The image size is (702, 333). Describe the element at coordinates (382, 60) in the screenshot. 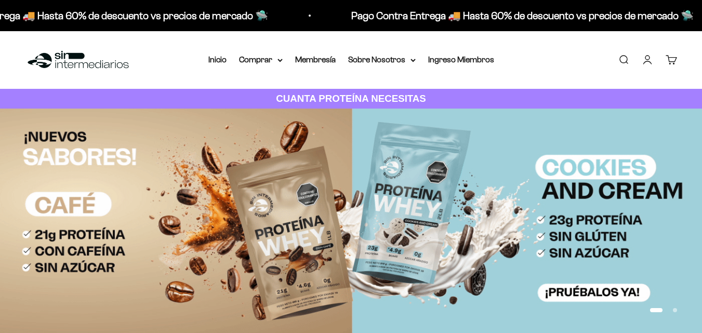

I see `summary: Sobre Nosotros` at that location.